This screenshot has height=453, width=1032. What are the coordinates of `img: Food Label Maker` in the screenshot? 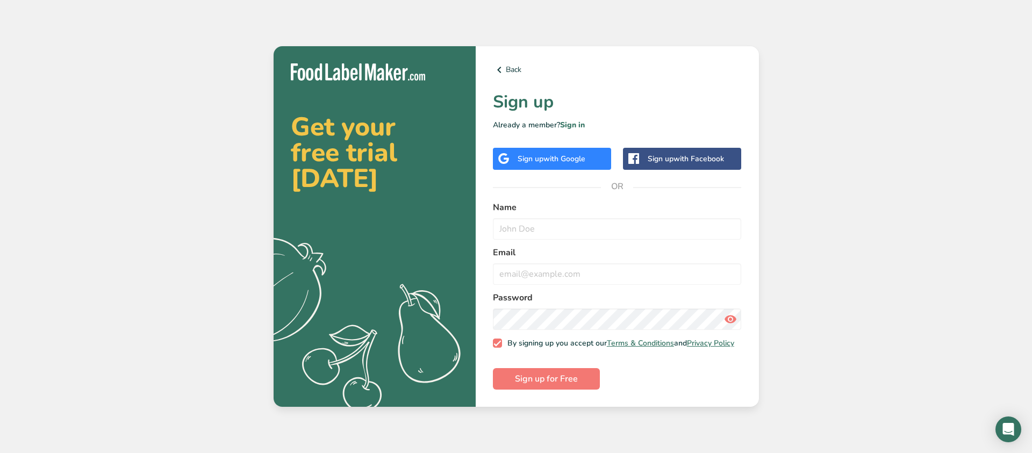 It's located at (358, 72).